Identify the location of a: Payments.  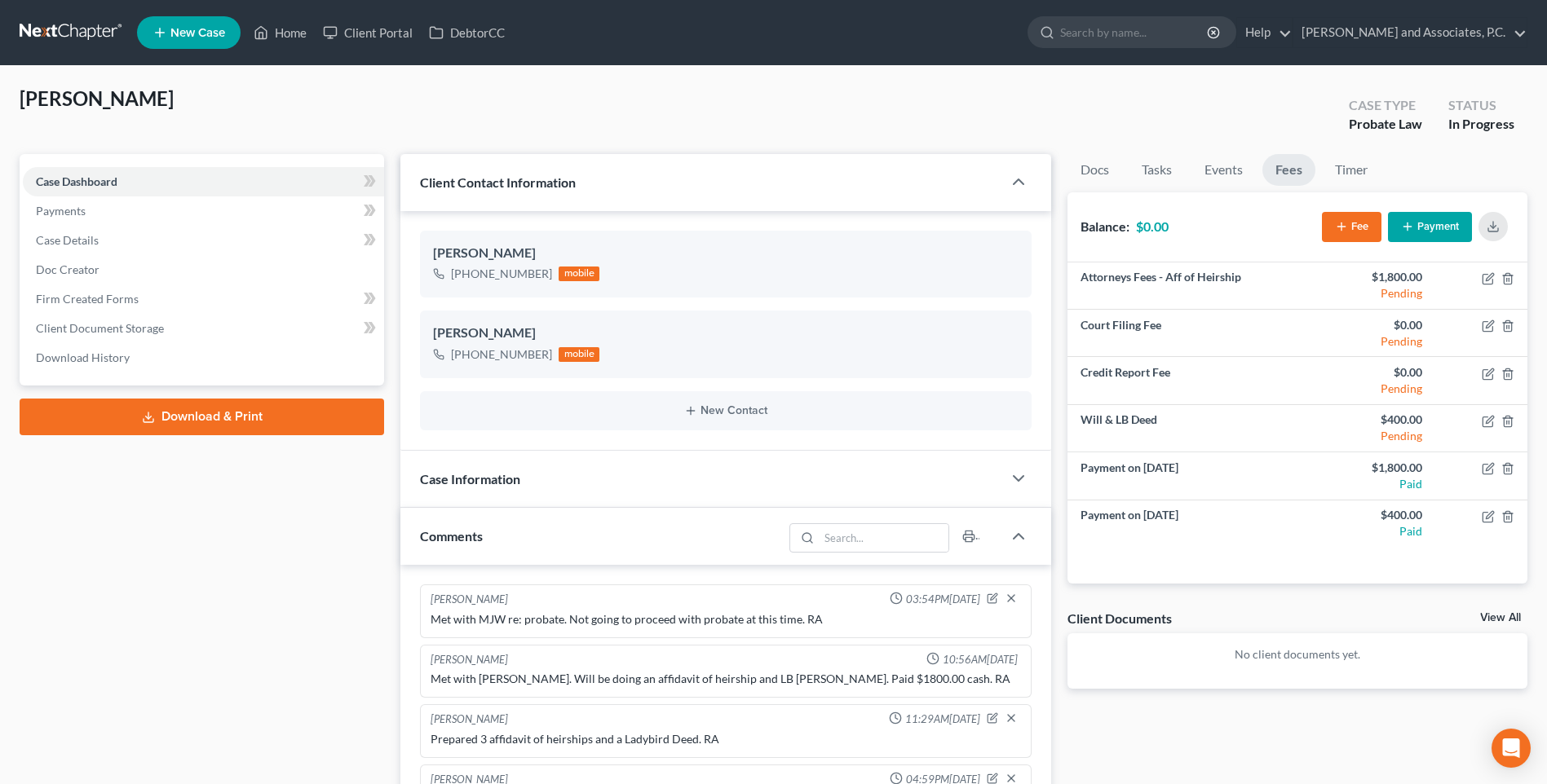
(203, 211).